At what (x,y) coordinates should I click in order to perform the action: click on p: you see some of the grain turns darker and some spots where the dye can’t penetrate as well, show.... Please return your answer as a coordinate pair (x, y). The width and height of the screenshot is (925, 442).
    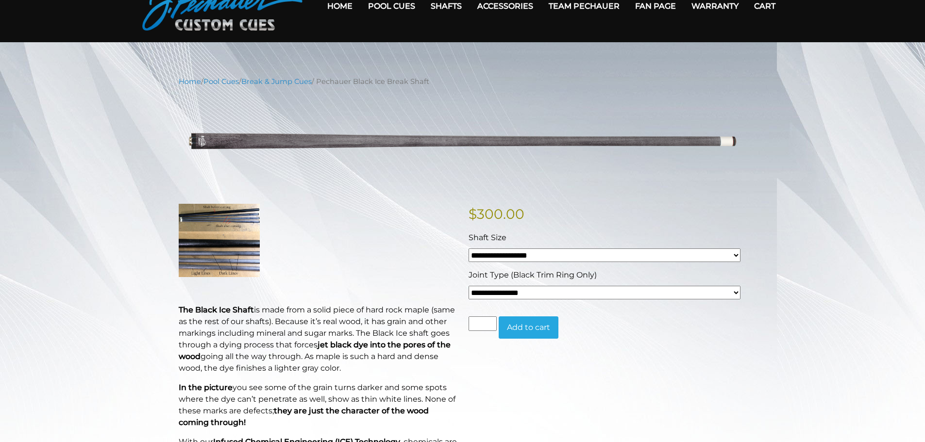
    Looking at the image, I should click on (318, 406).